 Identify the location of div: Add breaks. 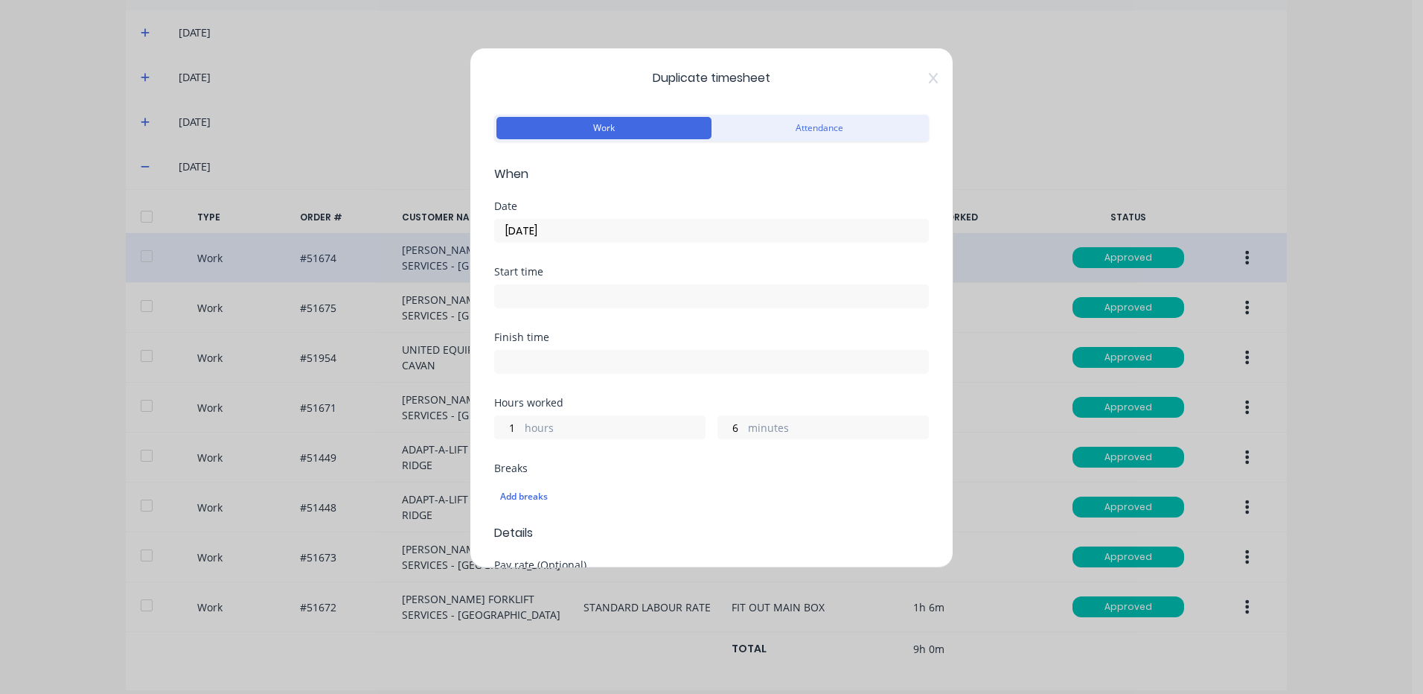
(711, 496).